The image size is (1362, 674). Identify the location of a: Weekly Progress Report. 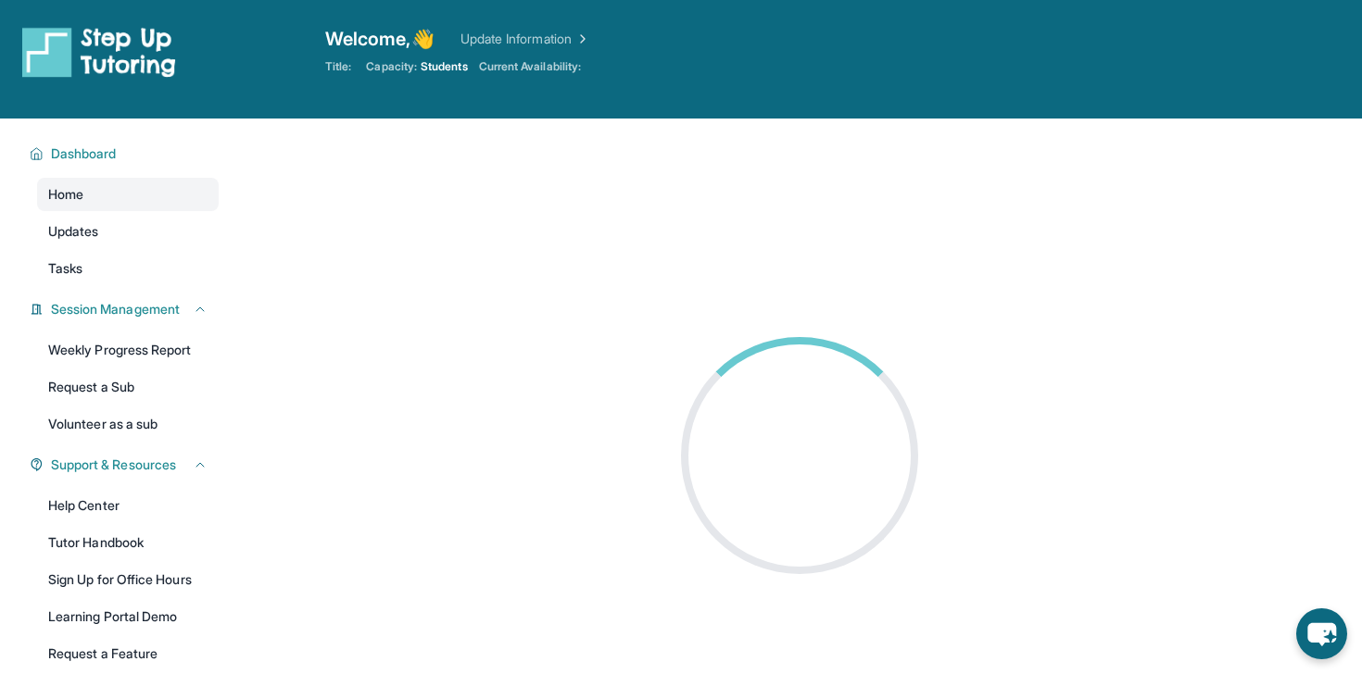
(128, 350).